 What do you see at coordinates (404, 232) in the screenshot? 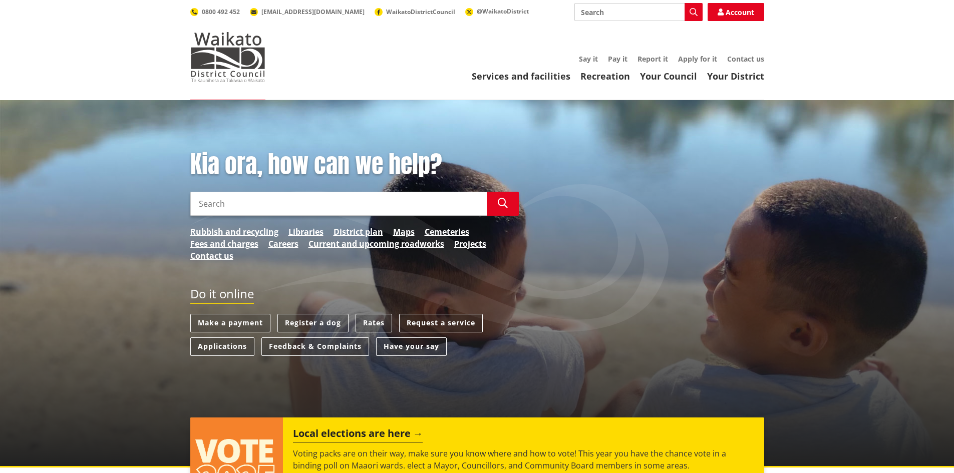
I see `a: Maps` at bounding box center [404, 232].